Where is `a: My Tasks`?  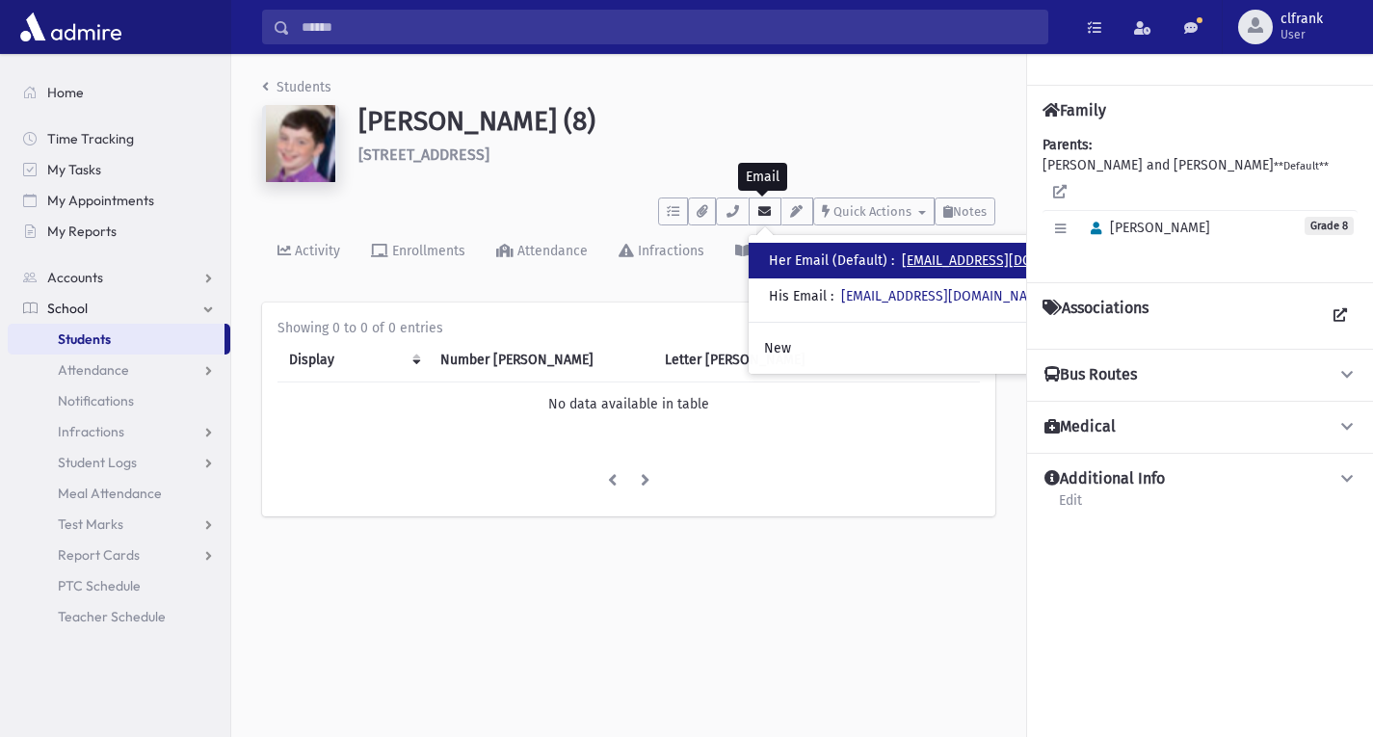 a: My Tasks is located at coordinates (119, 170).